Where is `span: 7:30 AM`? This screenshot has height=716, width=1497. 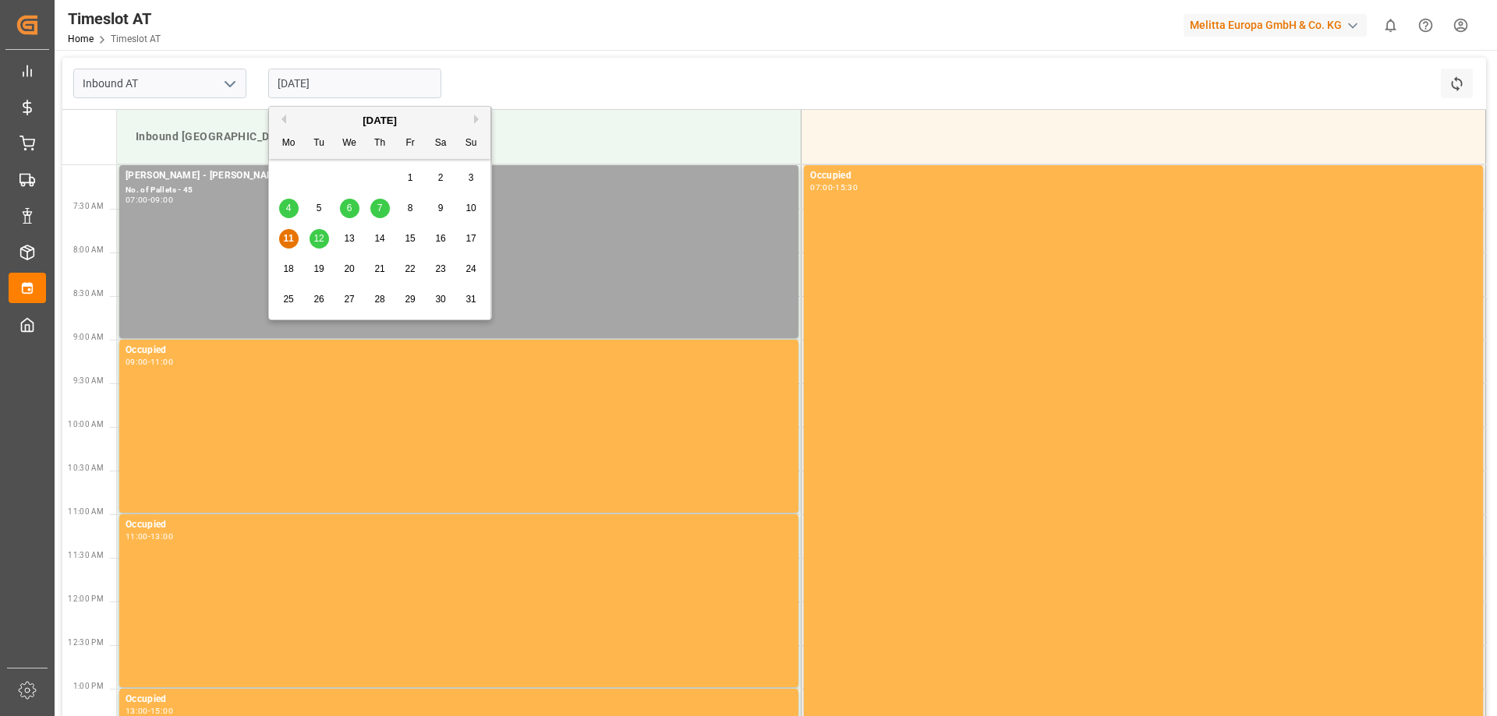
span: 7:30 AM is located at coordinates (88, 206).